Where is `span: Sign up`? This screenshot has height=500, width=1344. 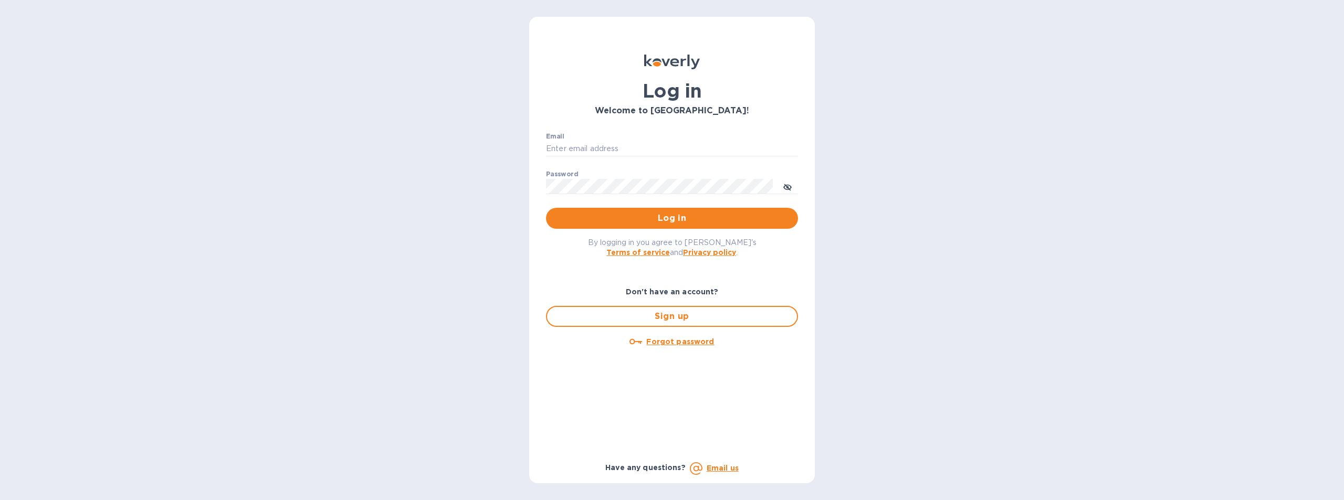 span: Sign up is located at coordinates (672, 316).